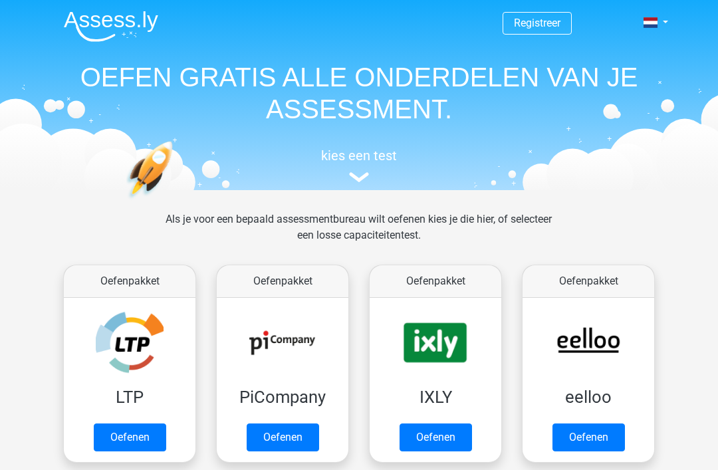 The width and height of the screenshot is (718, 470). What do you see at coordinates (359, 156) in the screenshot?
I see `h5: kies een test` at bounding box center [359, 156].